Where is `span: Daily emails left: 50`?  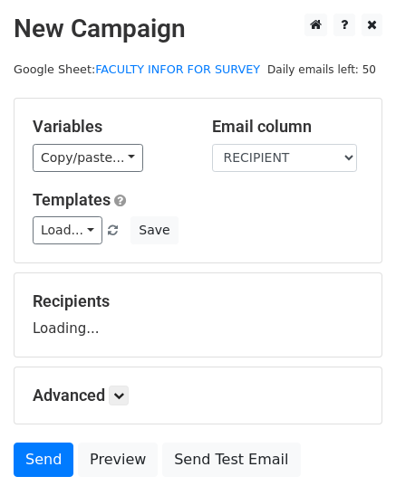
span: Daily emails left: 50 is located at coordinates (322, 70).